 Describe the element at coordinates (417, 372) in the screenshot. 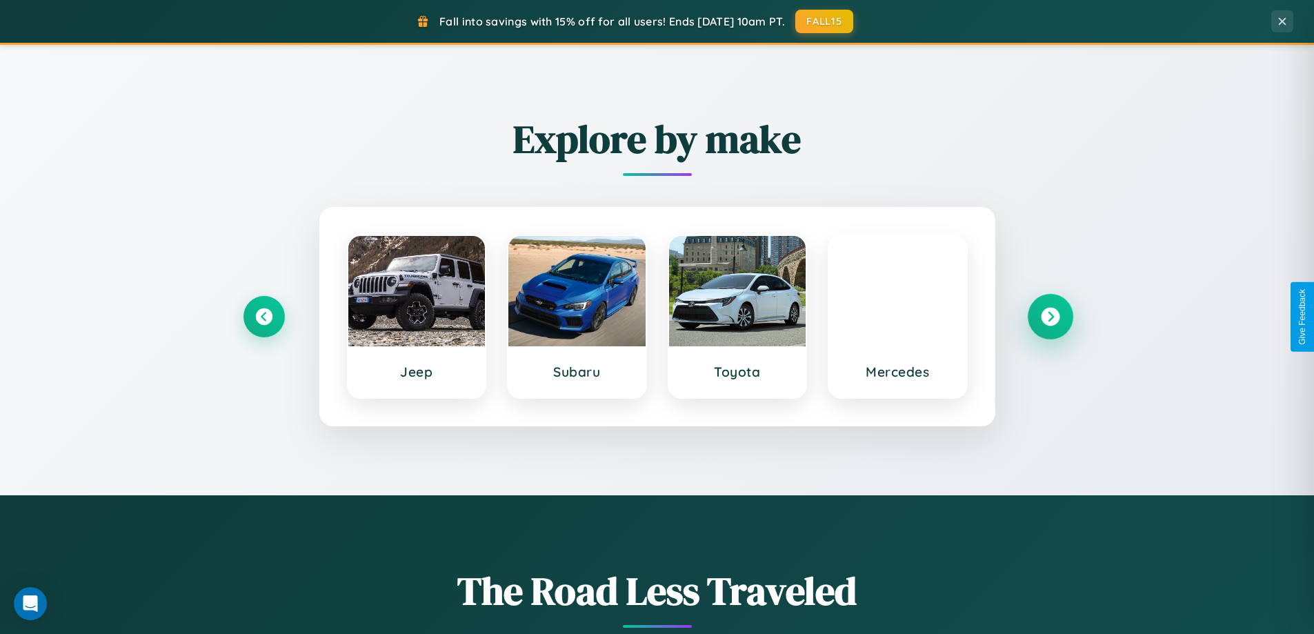

I see `h3: Jeep` at that location.